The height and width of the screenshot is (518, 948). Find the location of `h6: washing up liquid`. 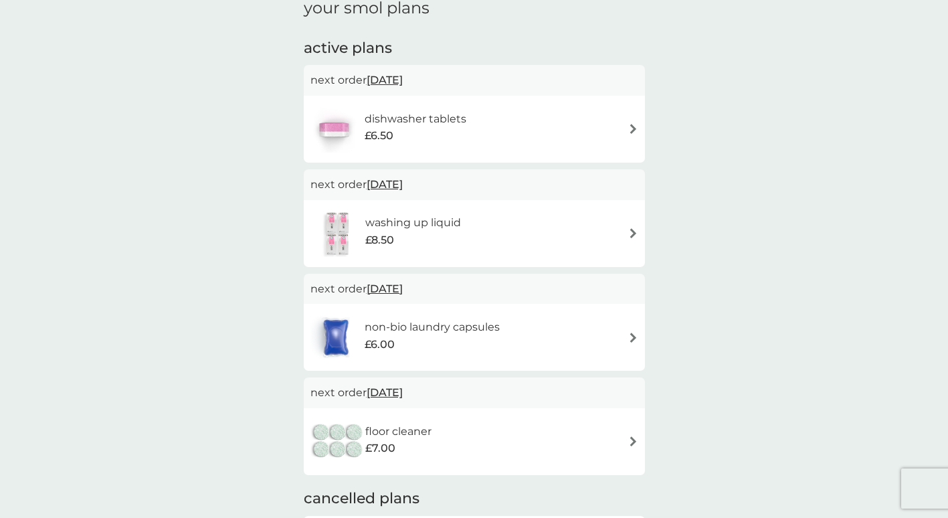

h6: washing up liquid is located at coordinates (413, 223).